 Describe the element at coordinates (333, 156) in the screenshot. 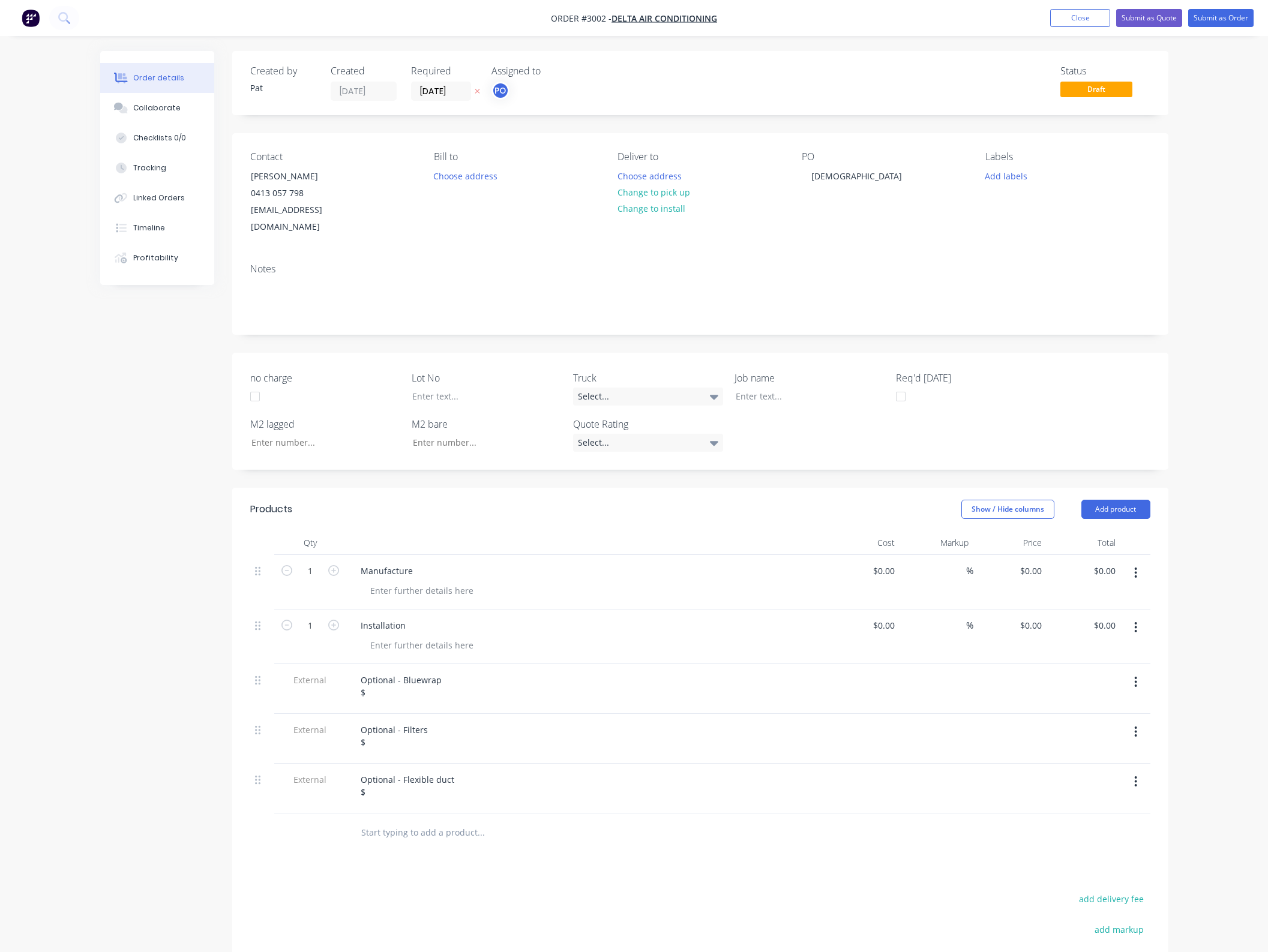

I see `div: Contact` at that location.